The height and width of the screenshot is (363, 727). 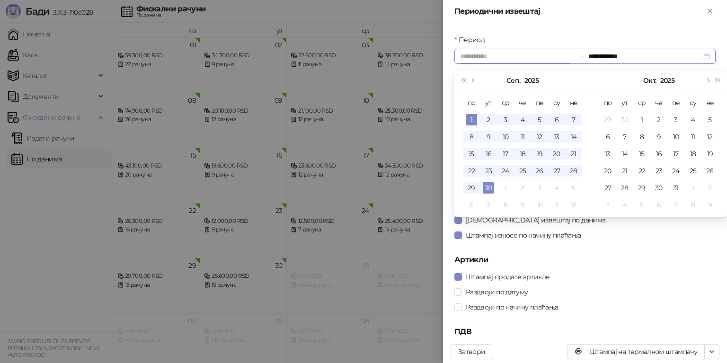 What do you see at coordinates (718, 81) in the screenshot?
I see `button: Следећа година (Control + right)` at bounding box center [718, 81].